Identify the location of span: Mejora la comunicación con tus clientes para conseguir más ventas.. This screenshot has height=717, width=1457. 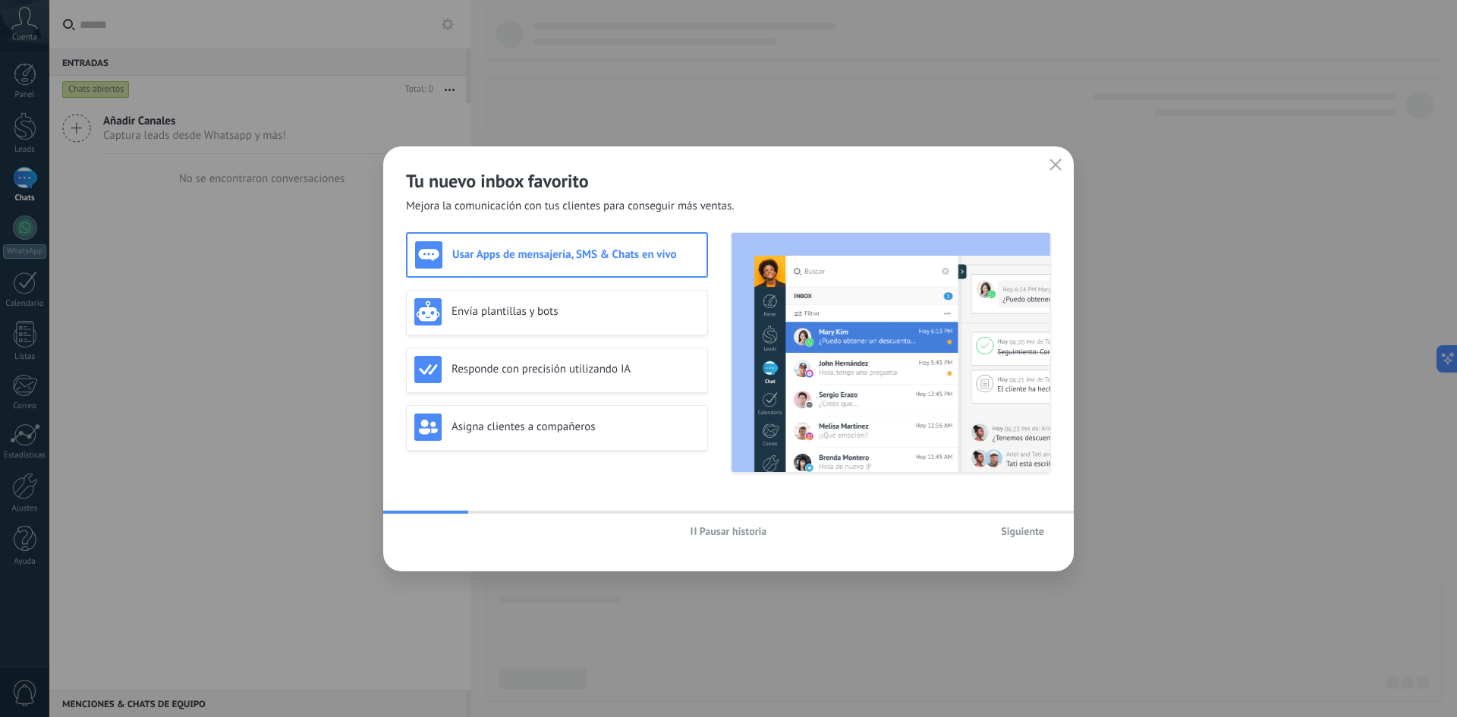
(570, 206).